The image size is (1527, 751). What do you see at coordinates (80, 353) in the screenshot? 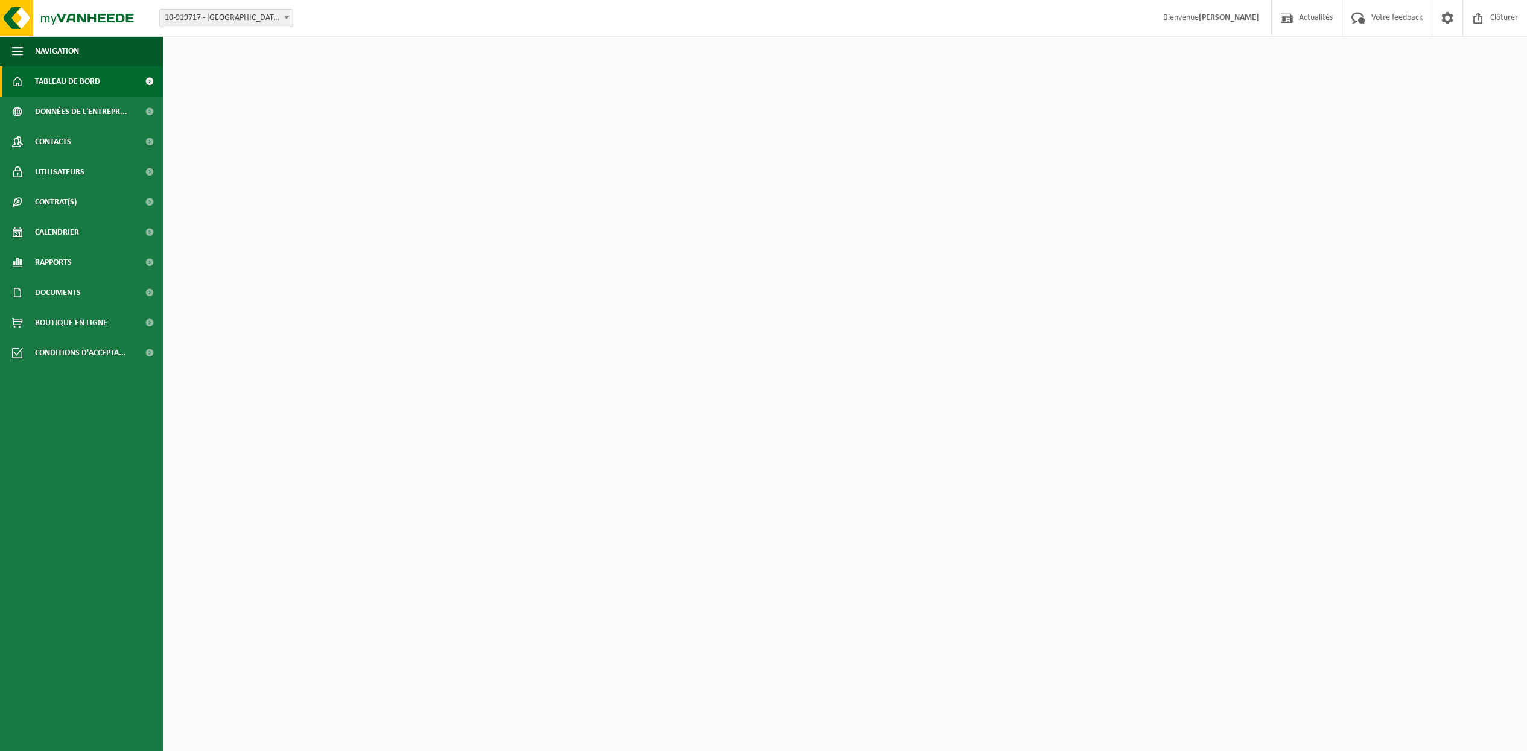
I see `span: Conditions d'accepta...` at bounding box center [80, 353].